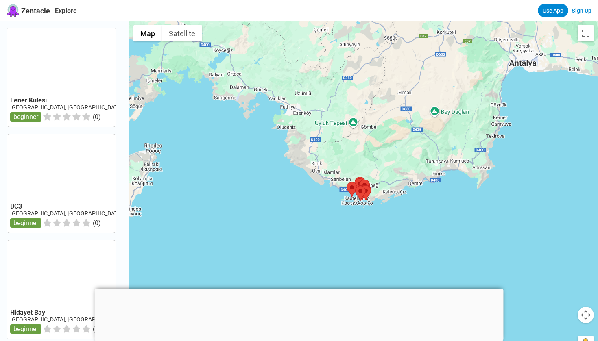 This screenshot has height=341, width=598. What do you see at coordinates (553, 11) in the screenshot?
I see `a: Use App` at bounding box center [553, 11].